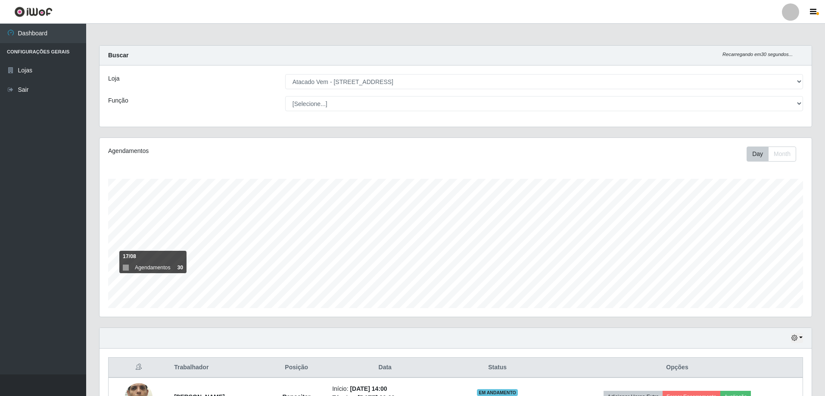 The width and height of the screenshot is (825, 396). Describe the element at coordinates (677, 367) in the screenshot. I see `th: Opções` at that location.